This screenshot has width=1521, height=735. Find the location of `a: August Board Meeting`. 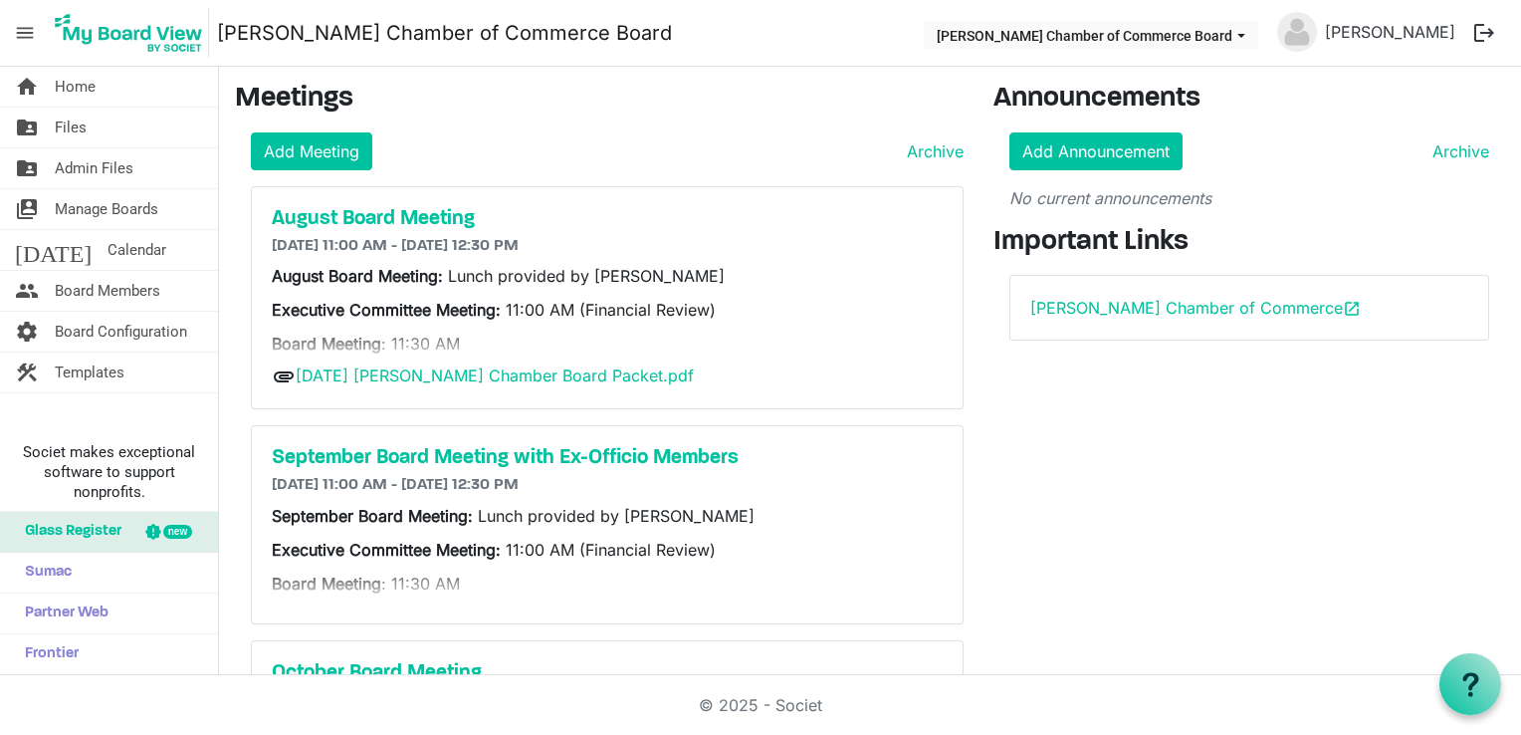

a: August Board Meeting is located at coordinates (607, 219).